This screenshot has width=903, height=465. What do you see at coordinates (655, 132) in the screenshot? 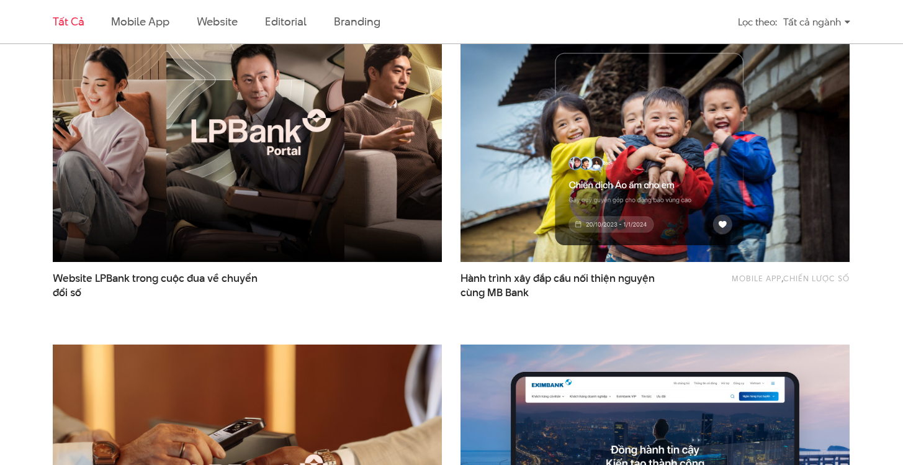
I see `img: thumb` at bounding box center [655, 132].